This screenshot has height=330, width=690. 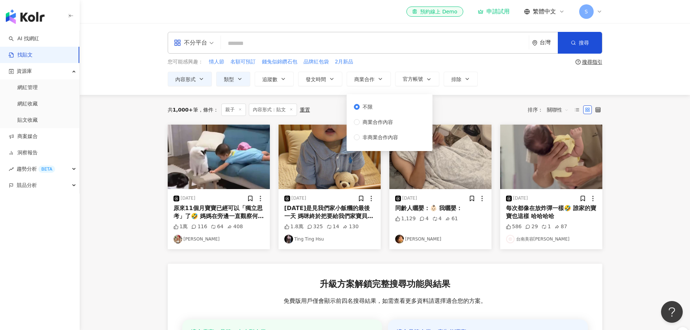 I want to click on a: 洞察報告, so click(x=23, y=153).